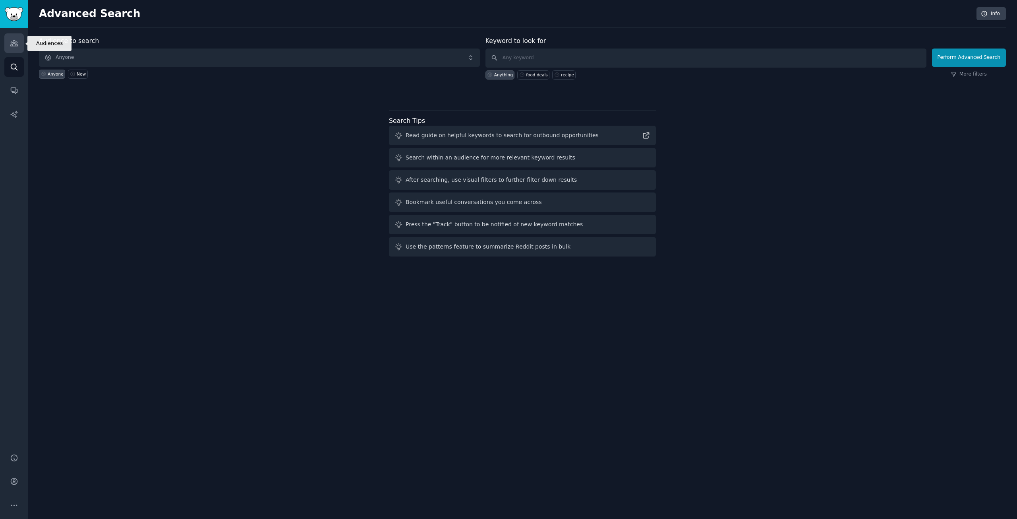  What do you see at coordinates (494, 224) in the screenshot?
I see `div: Press the "Track" button to be notified of new keyword matches` at bounding box center [494, 224].